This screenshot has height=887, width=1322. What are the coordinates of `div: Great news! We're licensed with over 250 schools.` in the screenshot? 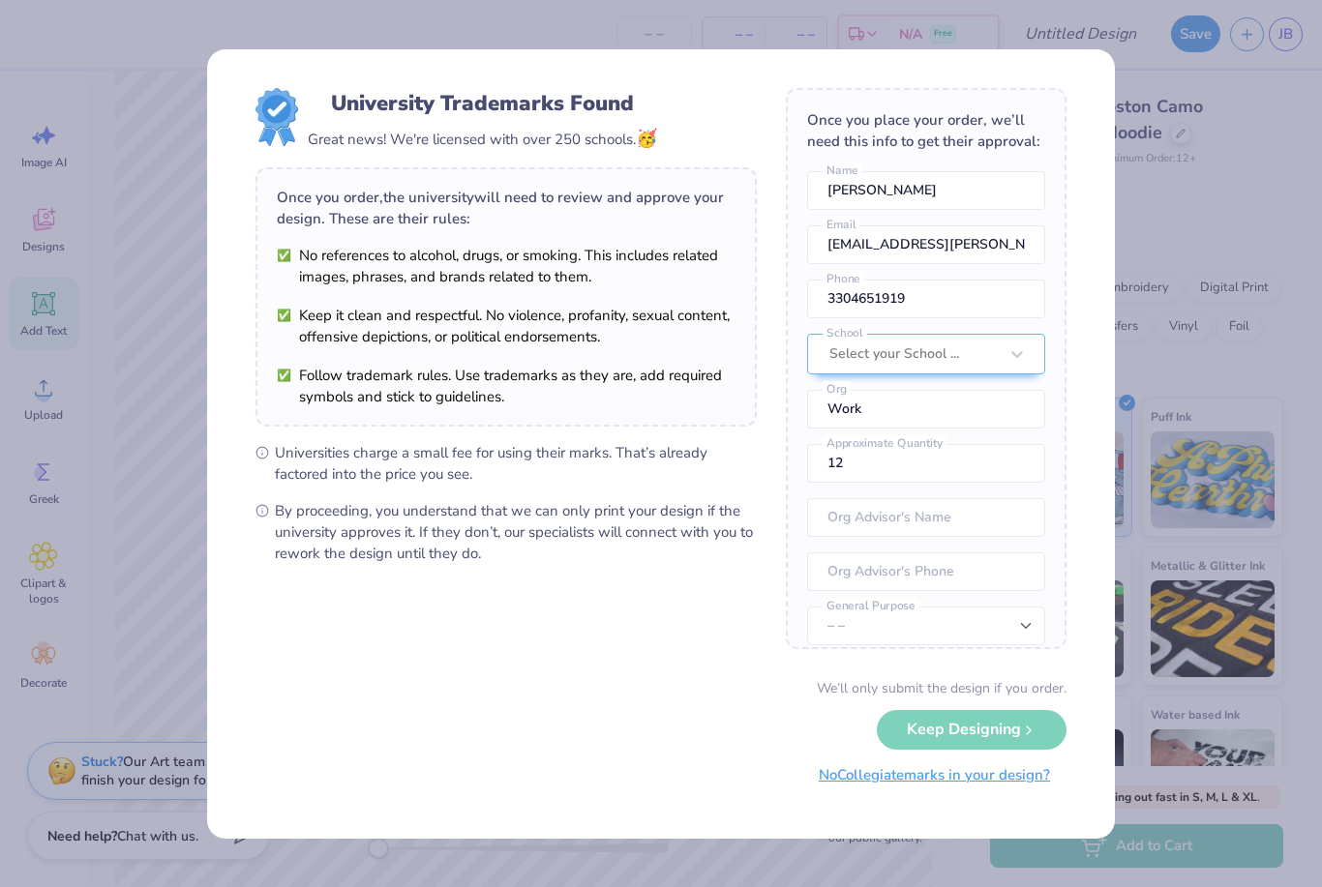 It's located at (482, 138).